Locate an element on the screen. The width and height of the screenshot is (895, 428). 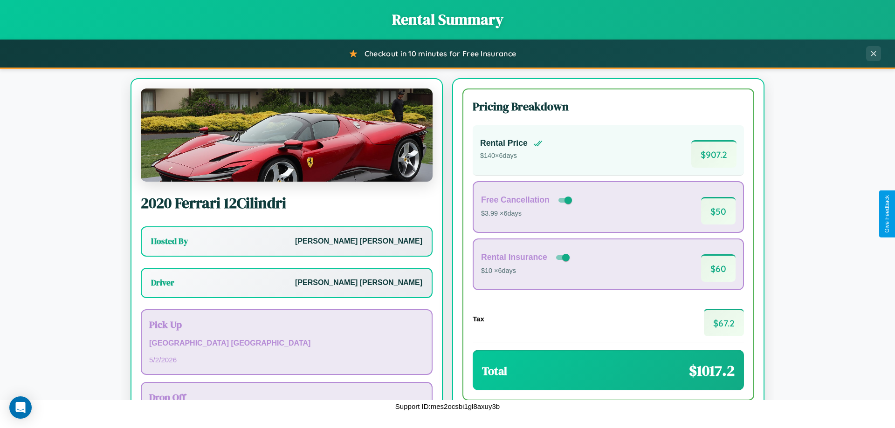
h4: Free Cancellation is located at coordinates (515, 200).